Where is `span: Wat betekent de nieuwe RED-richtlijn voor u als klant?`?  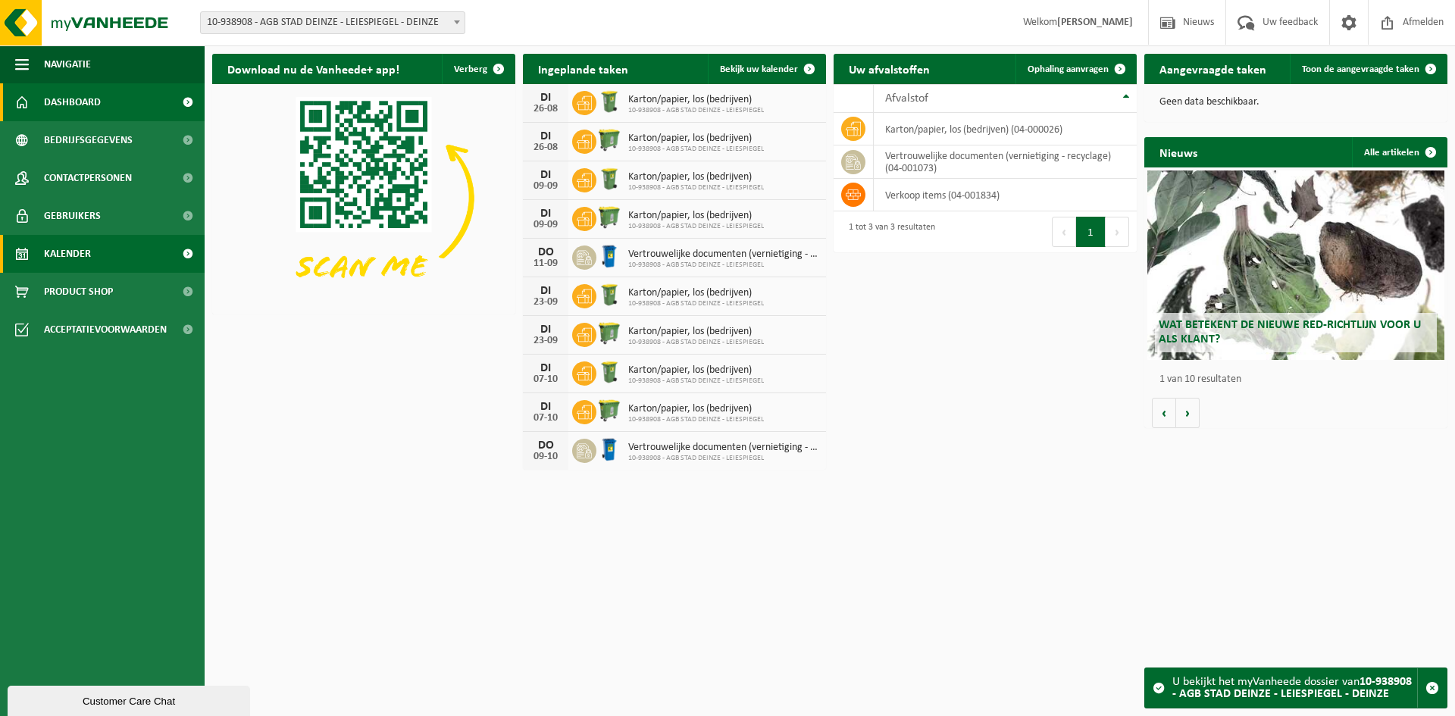 span: Wat betekent de nieuwe RED-richtlijn voor u als klant? is located at coordinates (1290, 332).